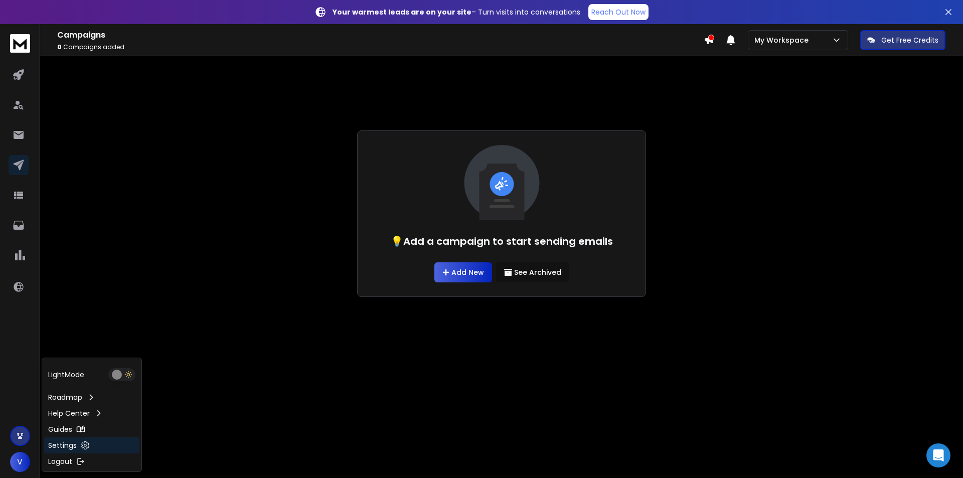  What do you see at coordinates (20, 43) in the screenshot?
I see `img: logo` at bounding box center [20, 43].